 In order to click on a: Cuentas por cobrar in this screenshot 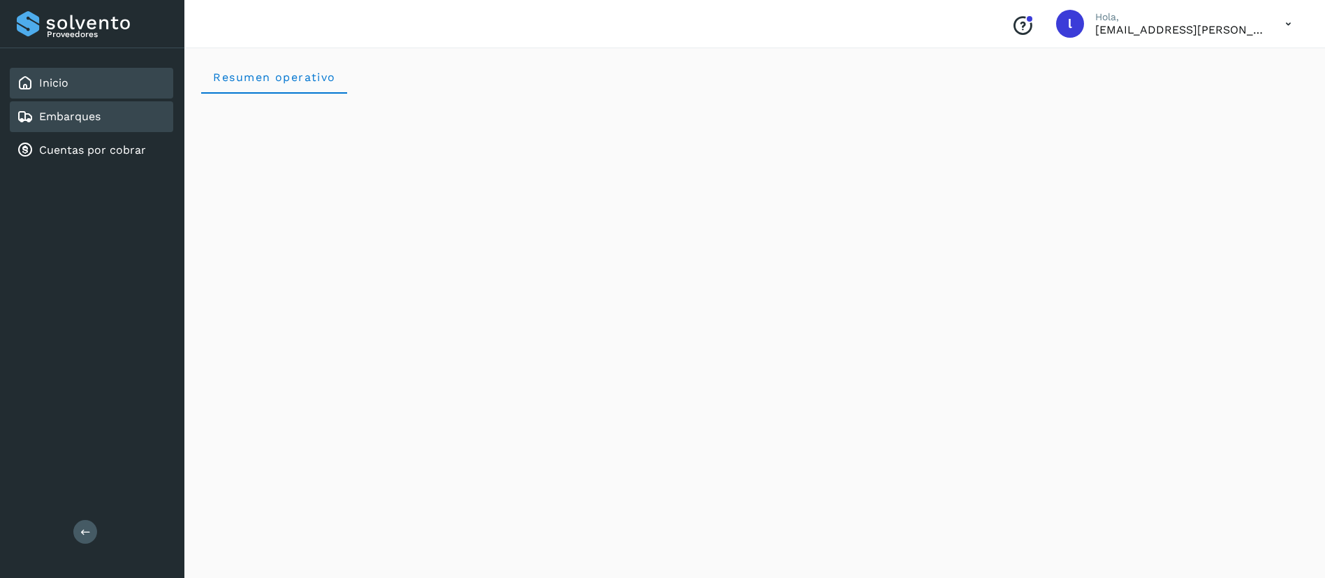, I will do `click(92, 149)`.